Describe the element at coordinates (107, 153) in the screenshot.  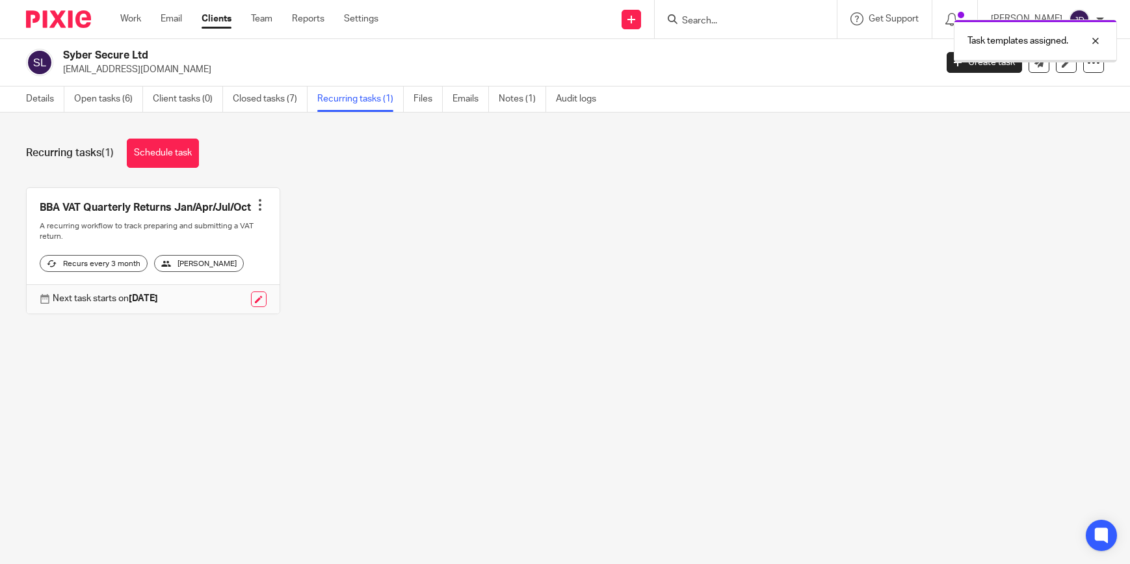
I see `span: (1)` at that location.